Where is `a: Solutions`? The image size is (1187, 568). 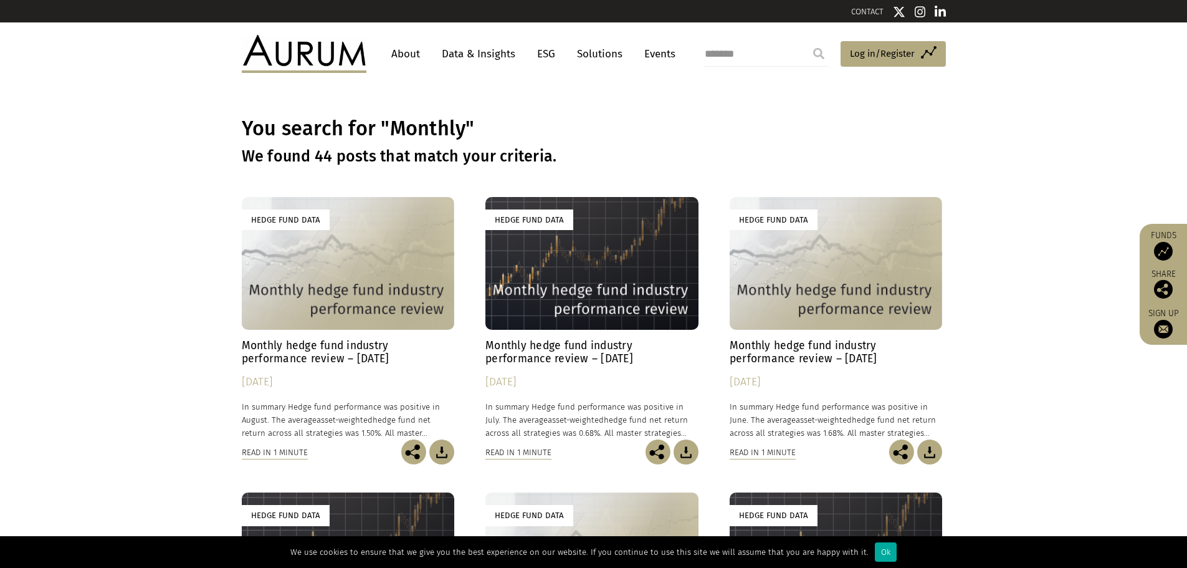 a: Solutions is located at coordinates (600, 54).